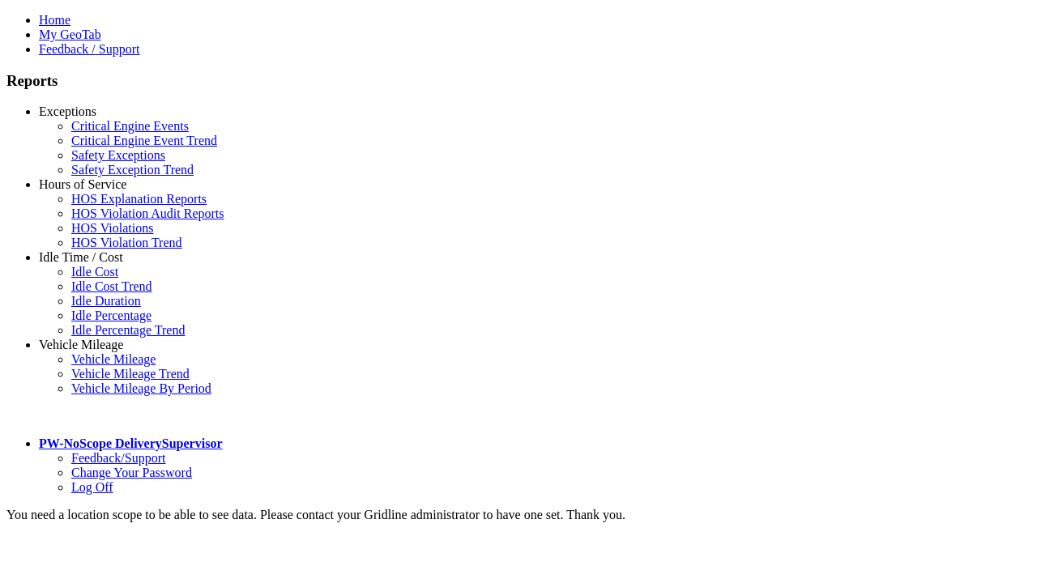 This screenshot has height=583, width=1037. I want to click on a: Hours of Service, so click(83, 184).